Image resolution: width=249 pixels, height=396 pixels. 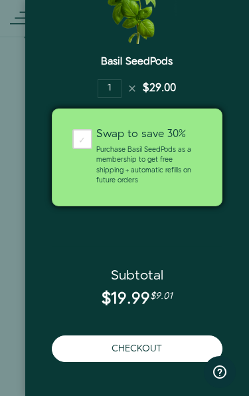 What do you see at coordinates (137, 61) in the screenshot?
I see `a: Basil SeedPods` at bounding box center [137, 61].